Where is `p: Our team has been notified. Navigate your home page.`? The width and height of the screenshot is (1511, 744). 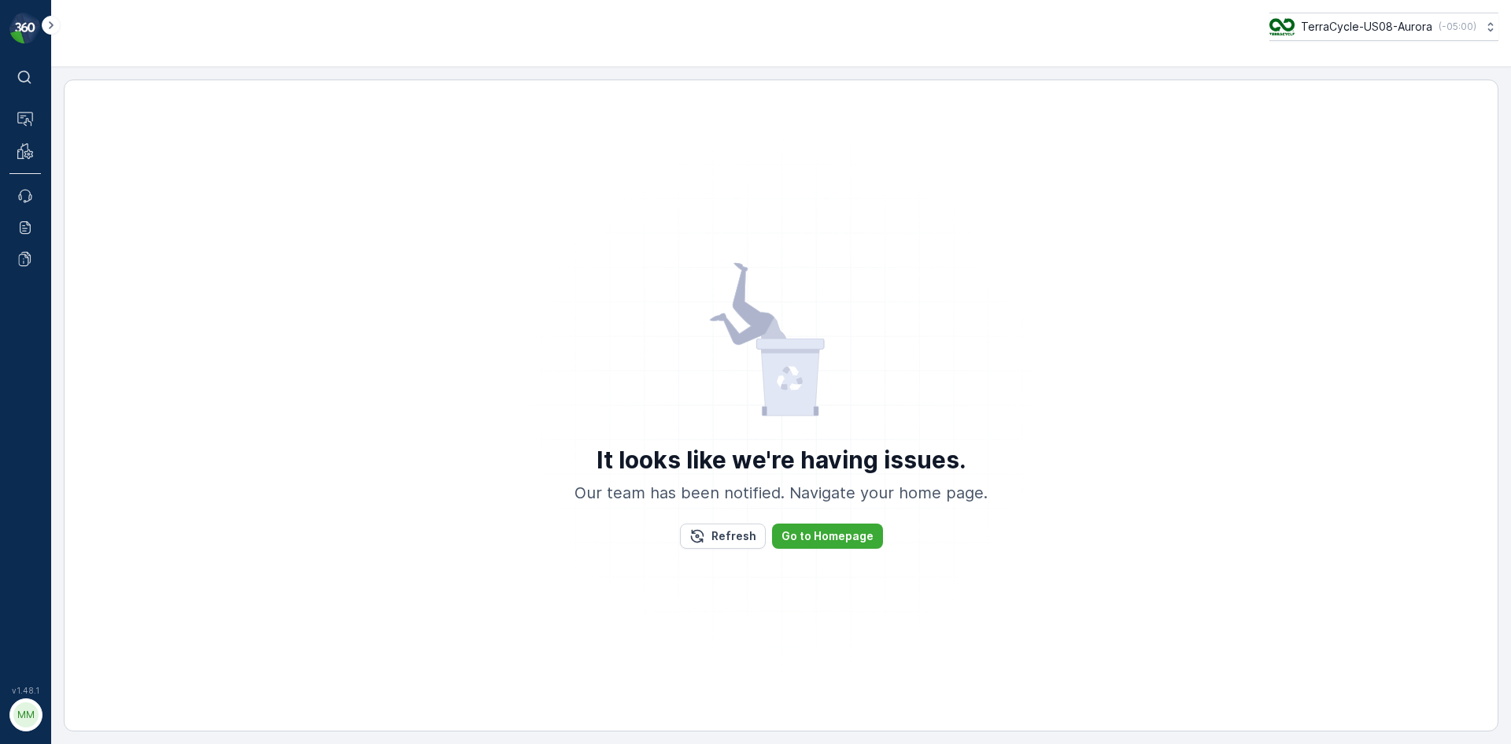
p: Our team has been notified. Navigate your home page. is located at coordinates (781, 493).